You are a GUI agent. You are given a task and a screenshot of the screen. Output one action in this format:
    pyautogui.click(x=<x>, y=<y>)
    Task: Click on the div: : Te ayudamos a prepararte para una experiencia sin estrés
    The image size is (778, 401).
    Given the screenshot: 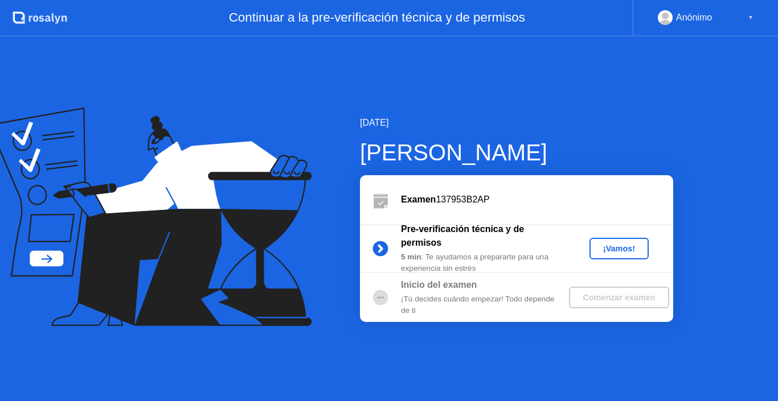 What is the action you would take?
    pyautogui.click(x=483, y=263)
    